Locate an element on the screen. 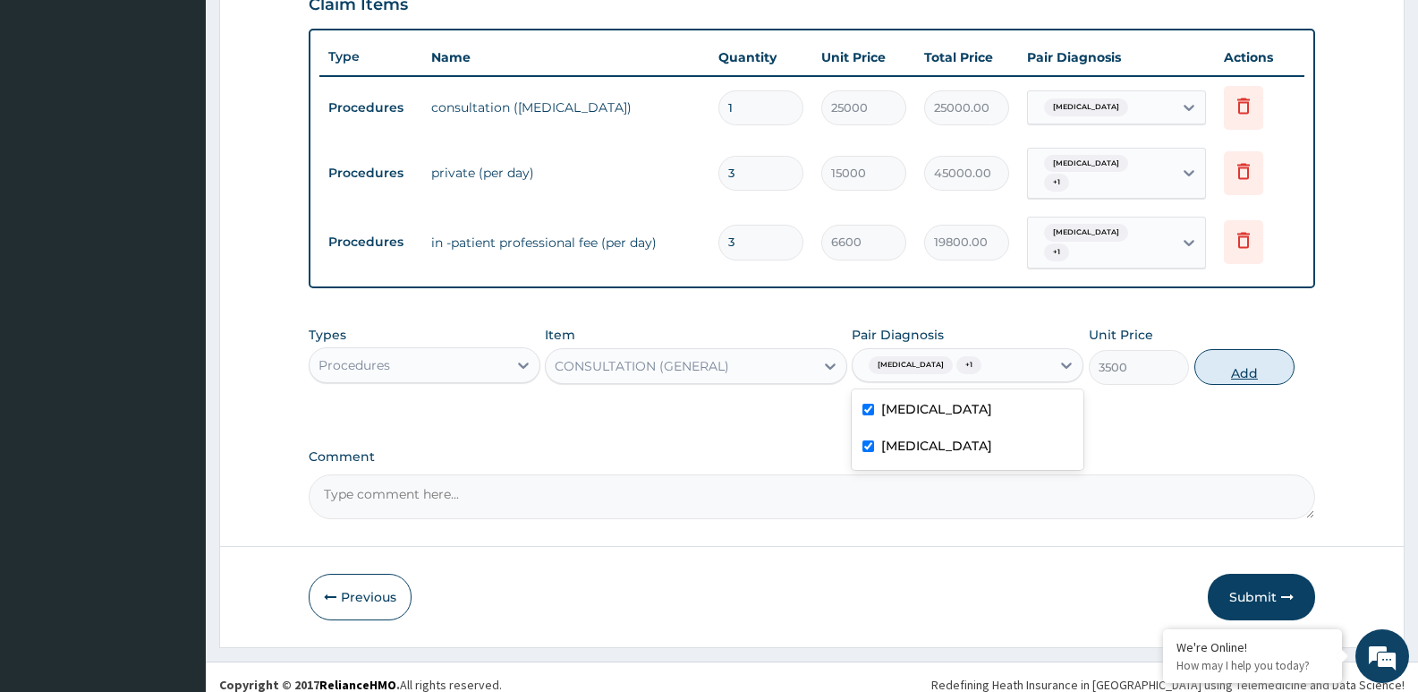 This screenshot has height=692, width=1418. label: Comment is located at coordinates (812, 456).